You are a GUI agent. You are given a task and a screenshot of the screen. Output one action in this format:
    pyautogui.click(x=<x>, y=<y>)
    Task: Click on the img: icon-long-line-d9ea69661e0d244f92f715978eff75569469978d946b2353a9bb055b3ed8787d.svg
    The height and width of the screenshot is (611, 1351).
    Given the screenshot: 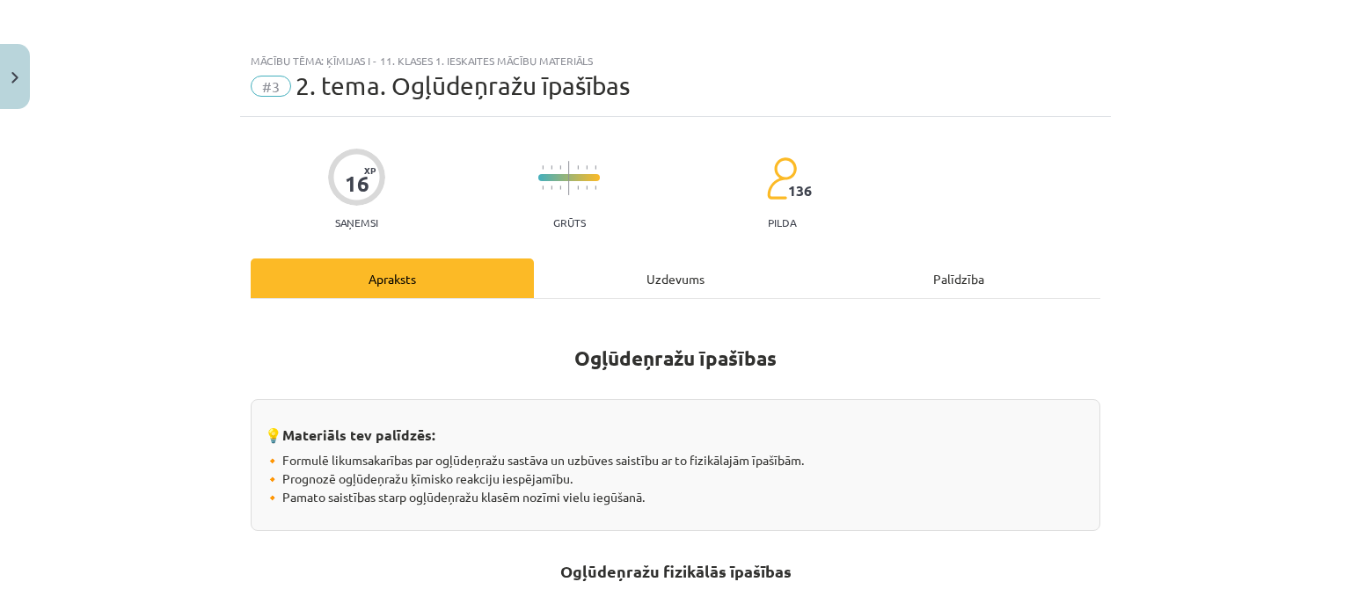 What is the action you would take?
    pyautogui.click(x=569, y=178)
    